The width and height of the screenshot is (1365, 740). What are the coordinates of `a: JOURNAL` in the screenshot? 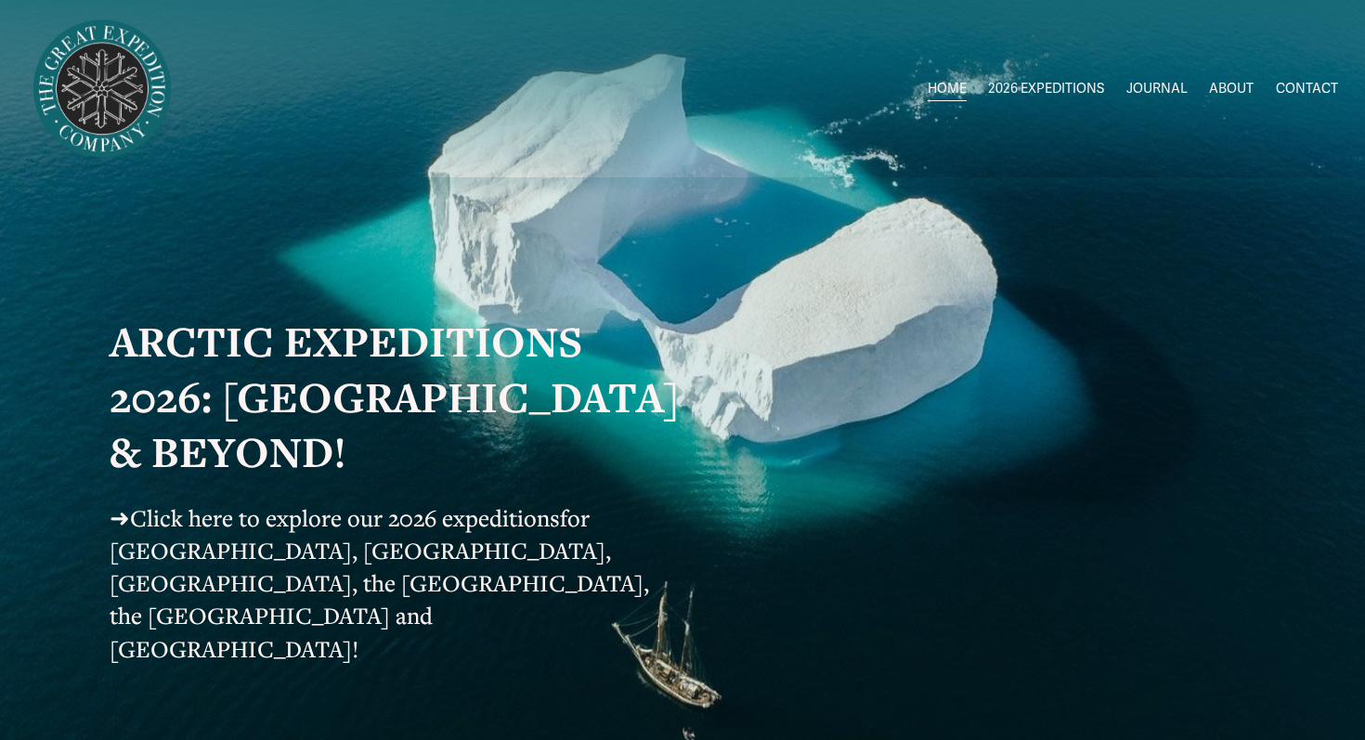 It's located at (1157, 88).